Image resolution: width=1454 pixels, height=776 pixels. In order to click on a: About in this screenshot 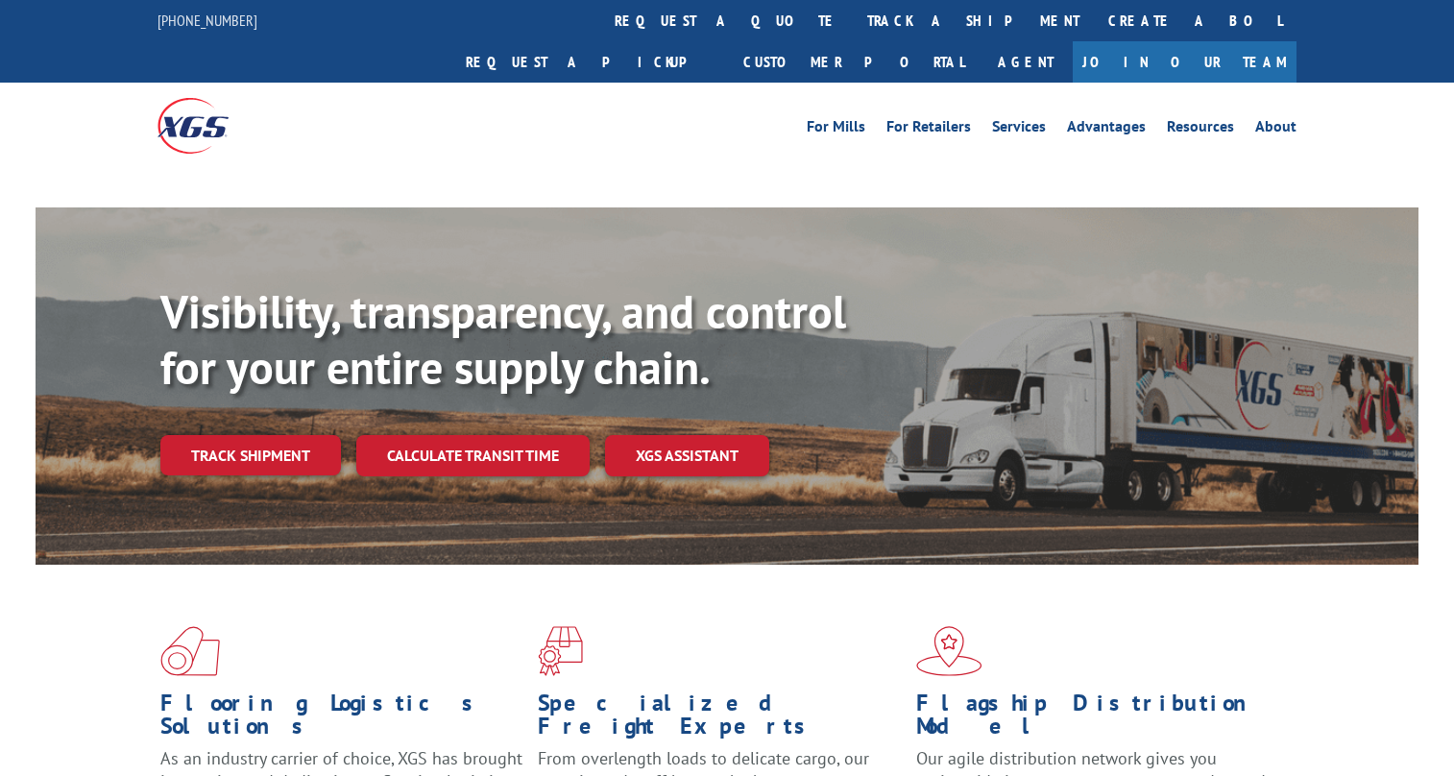, I will do `click(1275, 130)`.